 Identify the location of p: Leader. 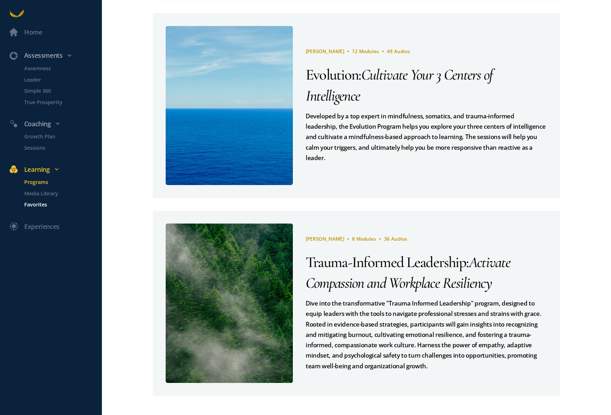
(62, 79).